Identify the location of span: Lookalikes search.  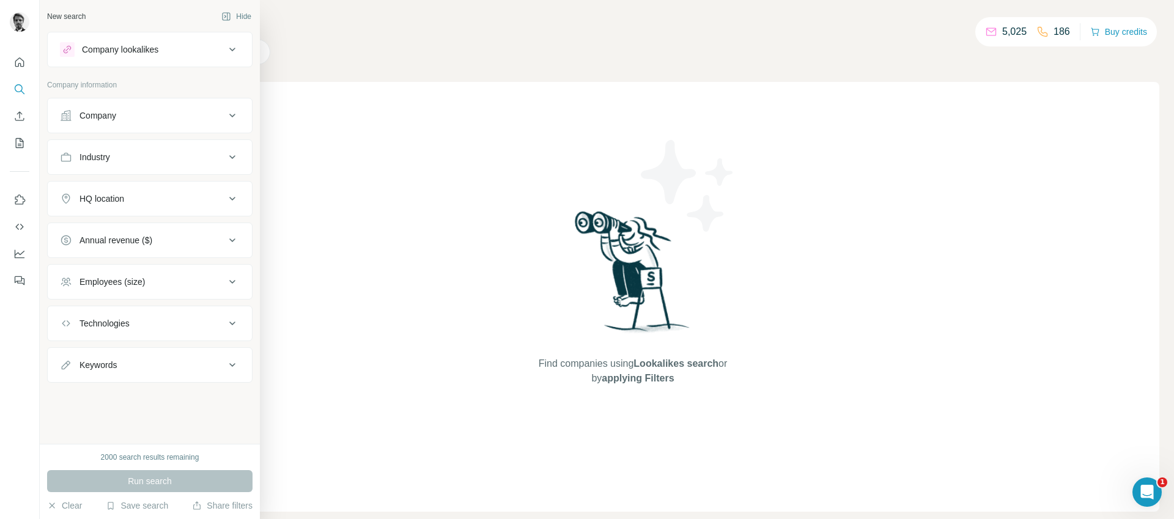
(676, 363).